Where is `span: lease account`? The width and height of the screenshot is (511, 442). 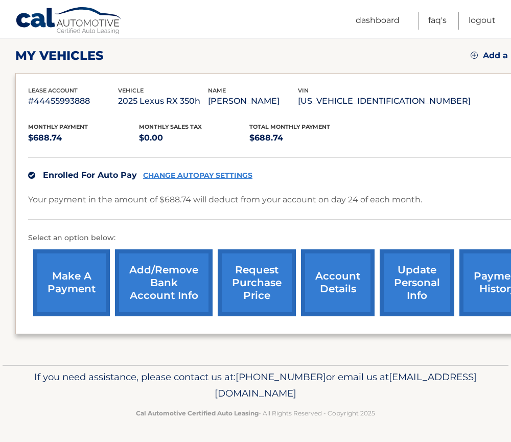 span: lease account is located at coordinates (53, 91).